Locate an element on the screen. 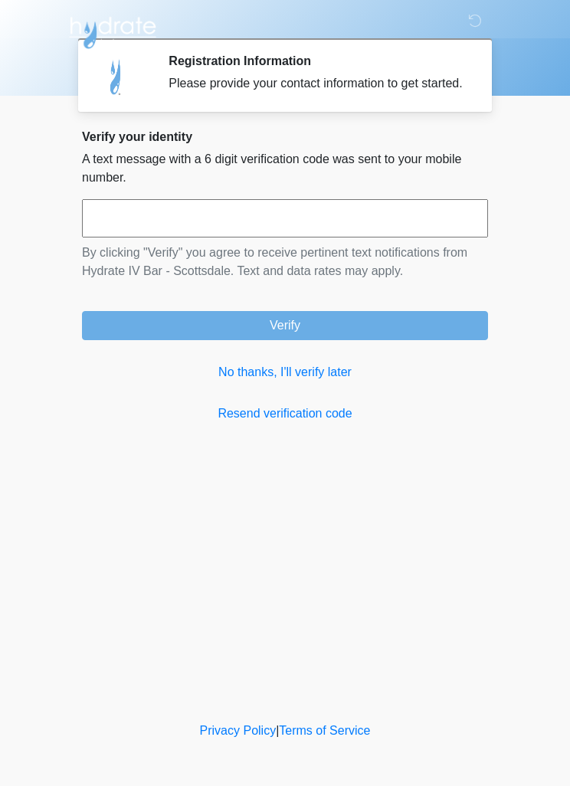  h2: Verify your identity is located at coordinates (285, 136).